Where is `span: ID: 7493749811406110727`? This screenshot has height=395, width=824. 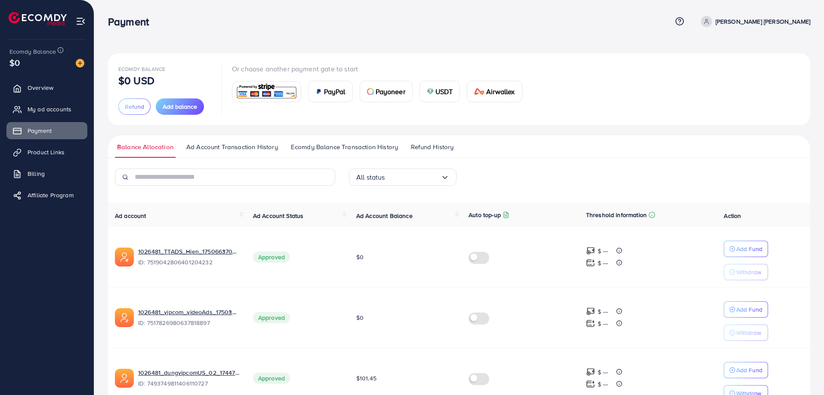 span: ID: 7493749811406110727 is located at coordinates (188, 384).